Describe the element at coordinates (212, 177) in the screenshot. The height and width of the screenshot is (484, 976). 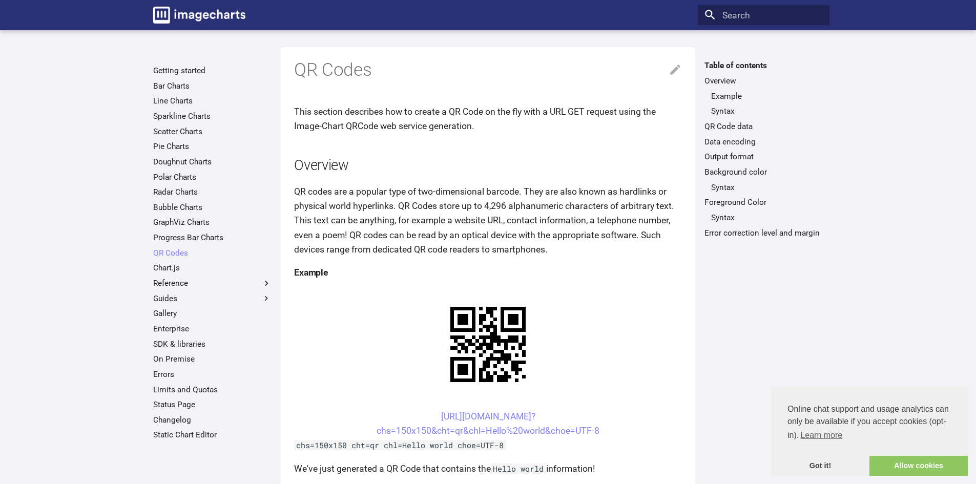
I see `a: Polar Charts` at that location.